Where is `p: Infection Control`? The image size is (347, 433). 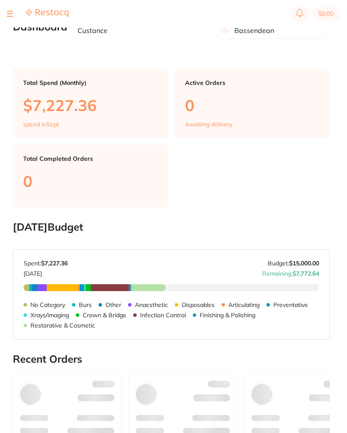
p: Infection Control is located at coordinates (163, 315).